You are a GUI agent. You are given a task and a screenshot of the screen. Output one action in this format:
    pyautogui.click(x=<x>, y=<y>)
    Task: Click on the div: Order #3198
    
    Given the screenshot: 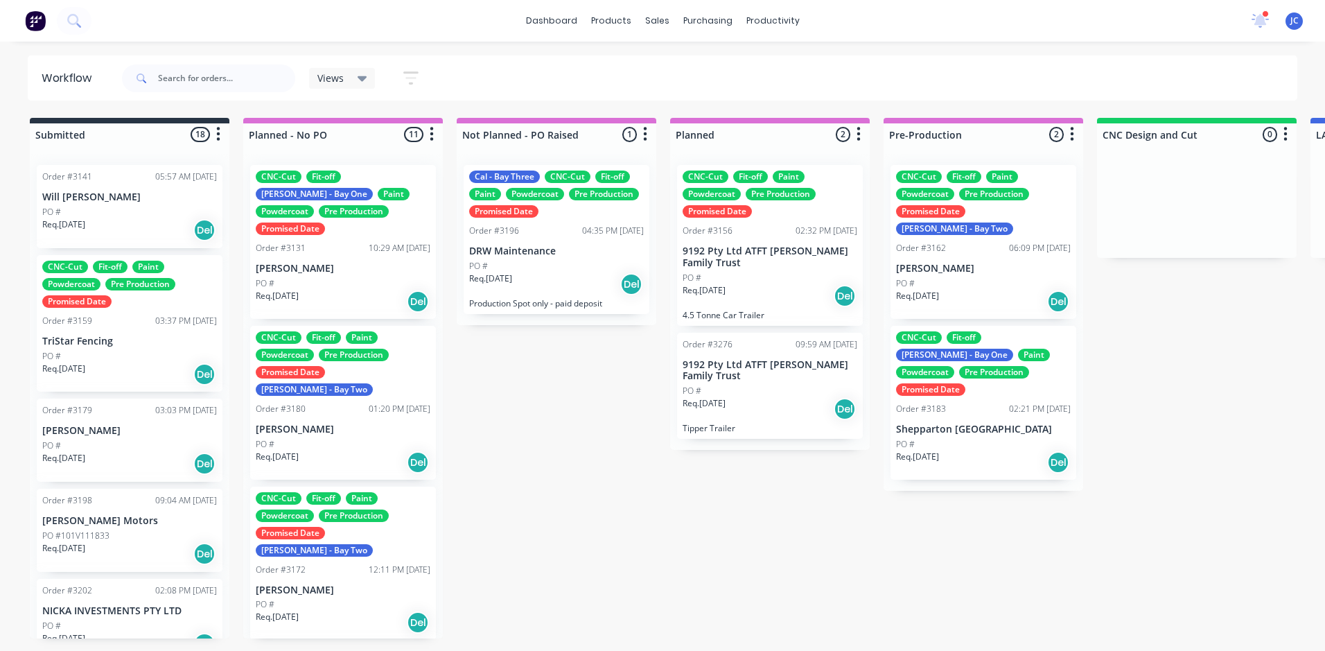 What is the action you would take?
    pyautogui.click(x=67, y=500)
    